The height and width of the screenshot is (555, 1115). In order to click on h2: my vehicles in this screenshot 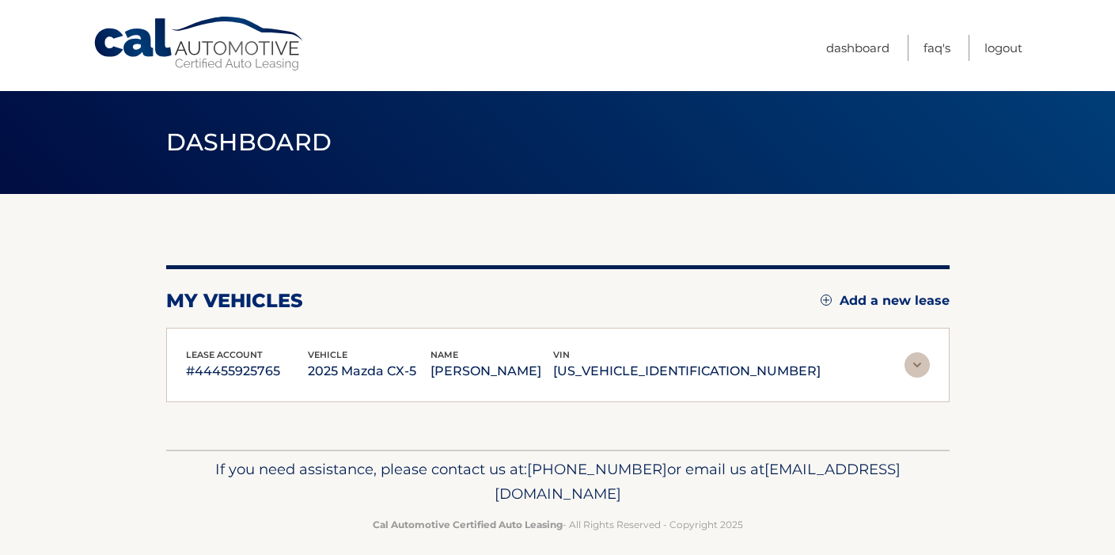, I will do `click(234, 301)`.